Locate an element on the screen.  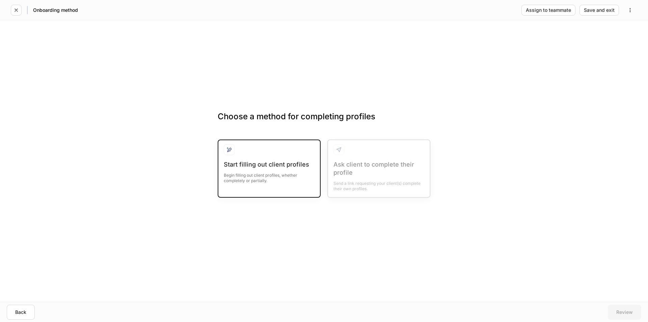
div: Begin filling out client profiles, whether completely or partially. is located at coordinates (269, 176).